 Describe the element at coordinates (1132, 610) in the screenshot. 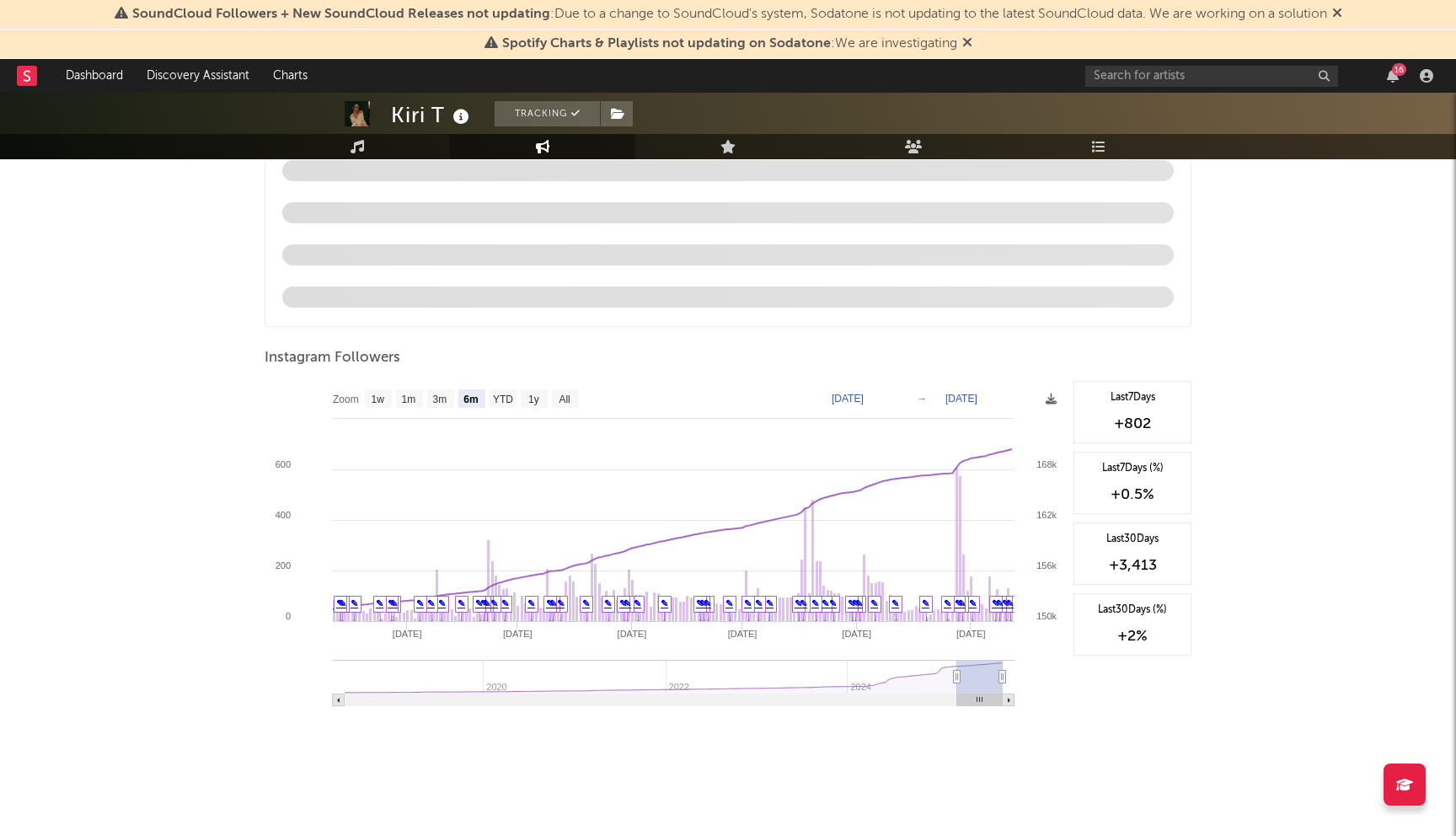

I see `div: Last 30 Days (%)` at that location.